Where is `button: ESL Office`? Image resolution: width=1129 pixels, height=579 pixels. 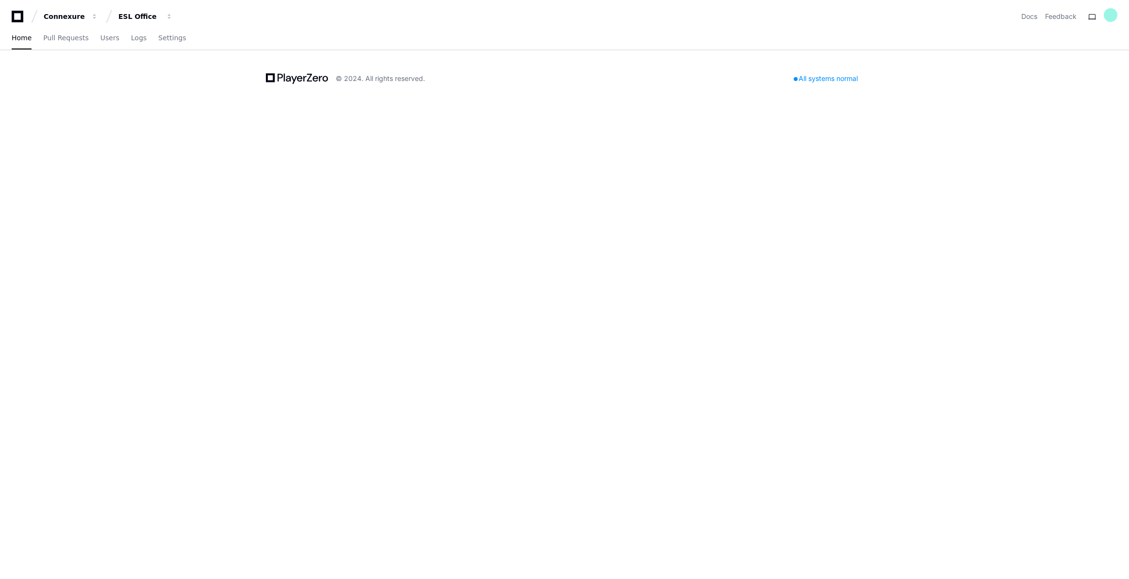 button: ESL Office is located at coordinates (145, 16).